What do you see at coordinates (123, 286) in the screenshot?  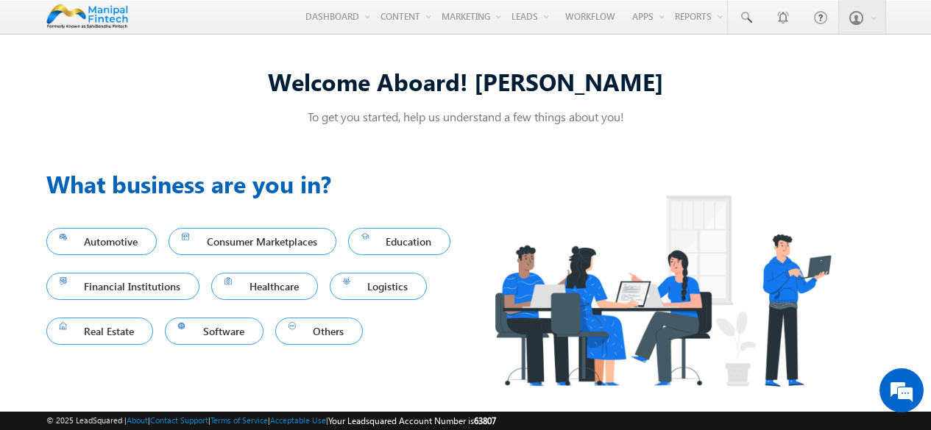 I see `span: Financial Institutions` at bounding box center [123, 286].